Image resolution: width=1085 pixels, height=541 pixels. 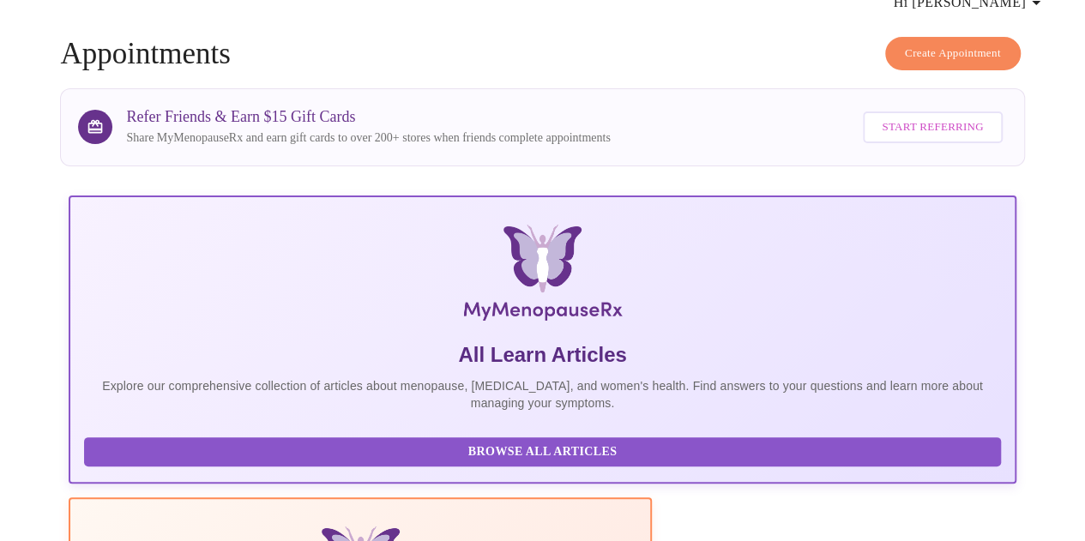 I want to click on p: Share MyMenopauseRx and earn gift cards to over 200+ stores when friends complete appointments, so click(x=368, y=138).